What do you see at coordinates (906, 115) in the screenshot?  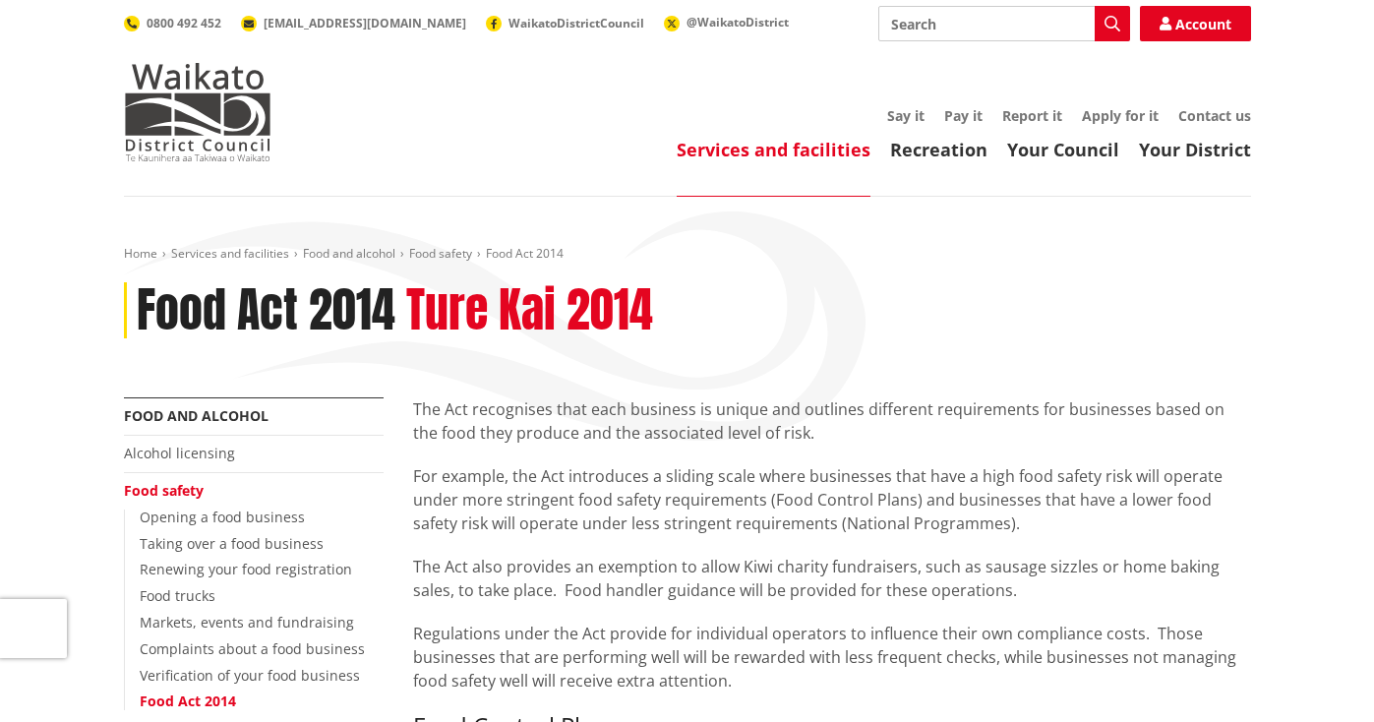 I see `a: Say it` at bounding box center [906, 115].